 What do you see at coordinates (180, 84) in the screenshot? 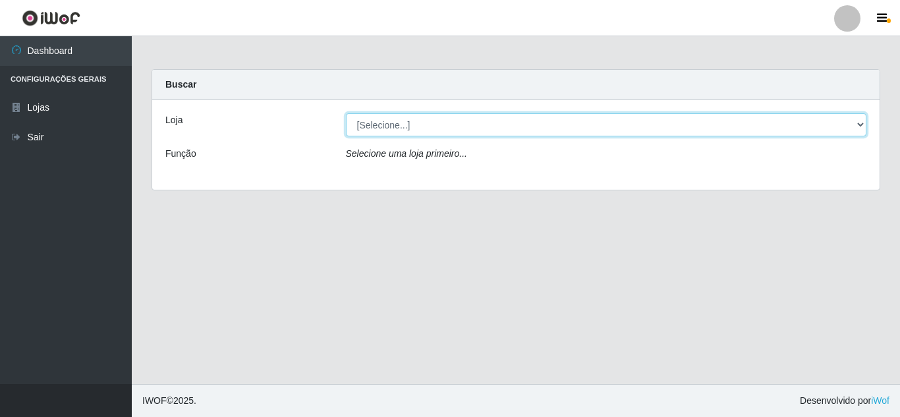
I see `strong: Buscar` at bounding box center [180, 84].